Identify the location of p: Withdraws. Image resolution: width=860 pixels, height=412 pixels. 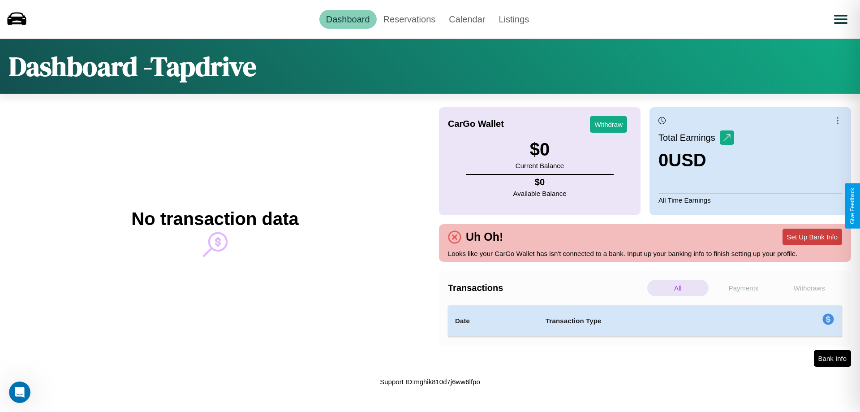
(809, 288).